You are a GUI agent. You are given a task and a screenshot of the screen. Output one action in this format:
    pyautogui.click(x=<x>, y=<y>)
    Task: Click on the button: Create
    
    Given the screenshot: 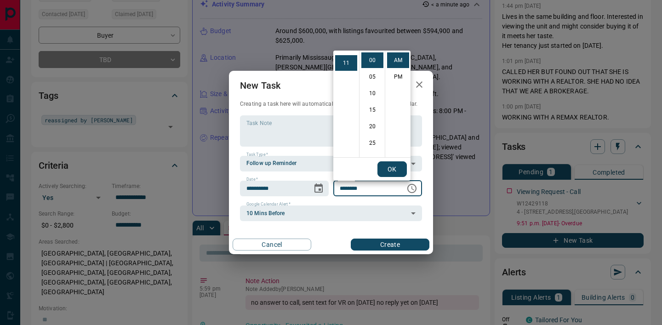 What is the action you would take?
    pyautogui.click(x=390, y=245)
    